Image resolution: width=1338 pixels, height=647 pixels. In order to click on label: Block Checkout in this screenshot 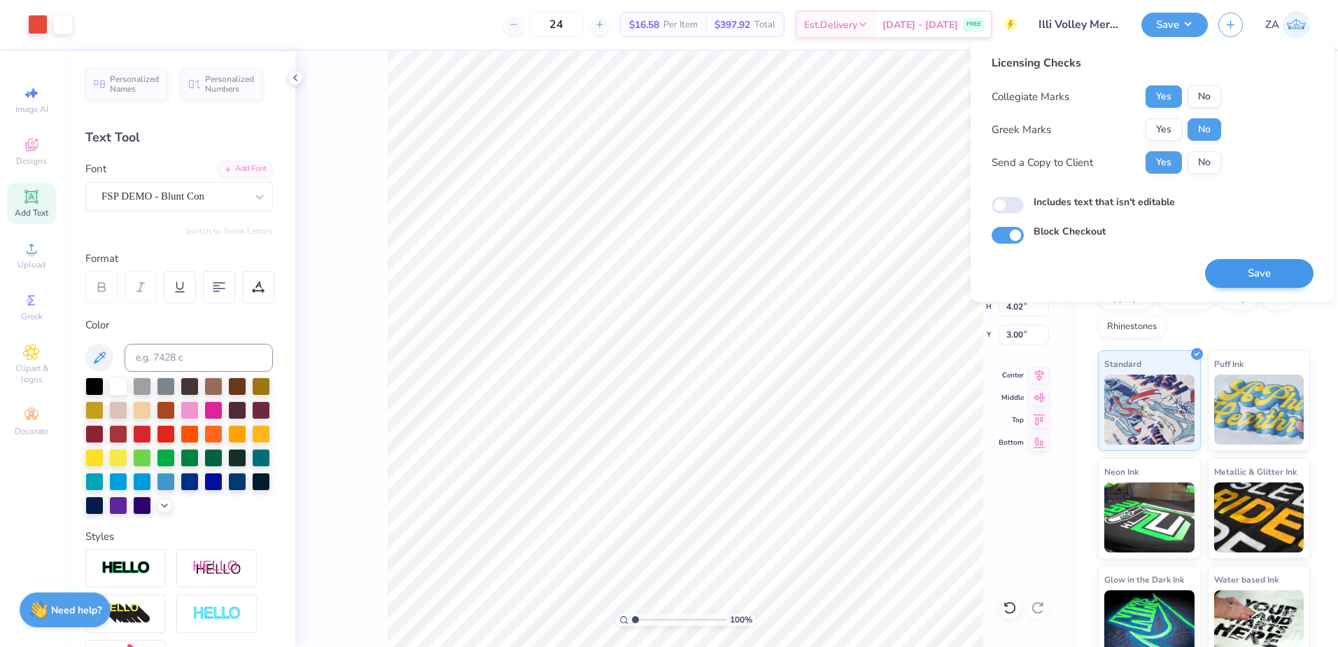, I will do `click(1070, 231)`.